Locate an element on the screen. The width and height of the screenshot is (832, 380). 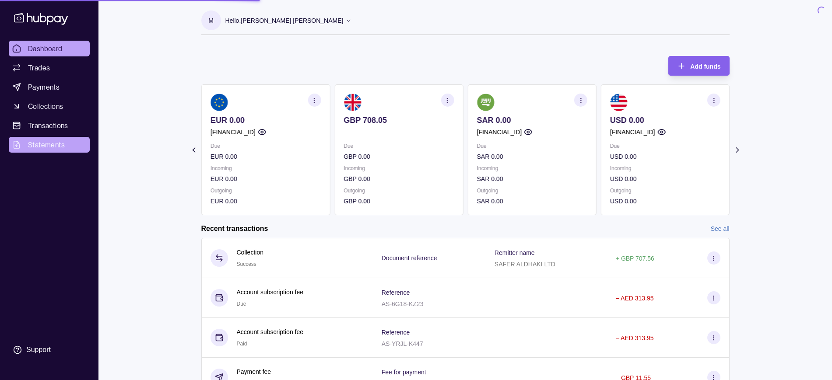
p: SAFER ALDHAKI LTD is located at coordinates (525, 264).